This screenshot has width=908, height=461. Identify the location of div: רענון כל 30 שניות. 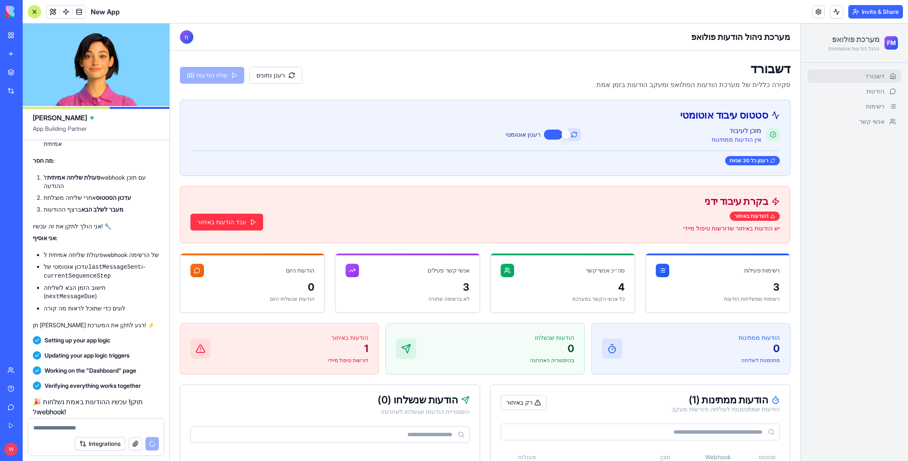
(583, 137).